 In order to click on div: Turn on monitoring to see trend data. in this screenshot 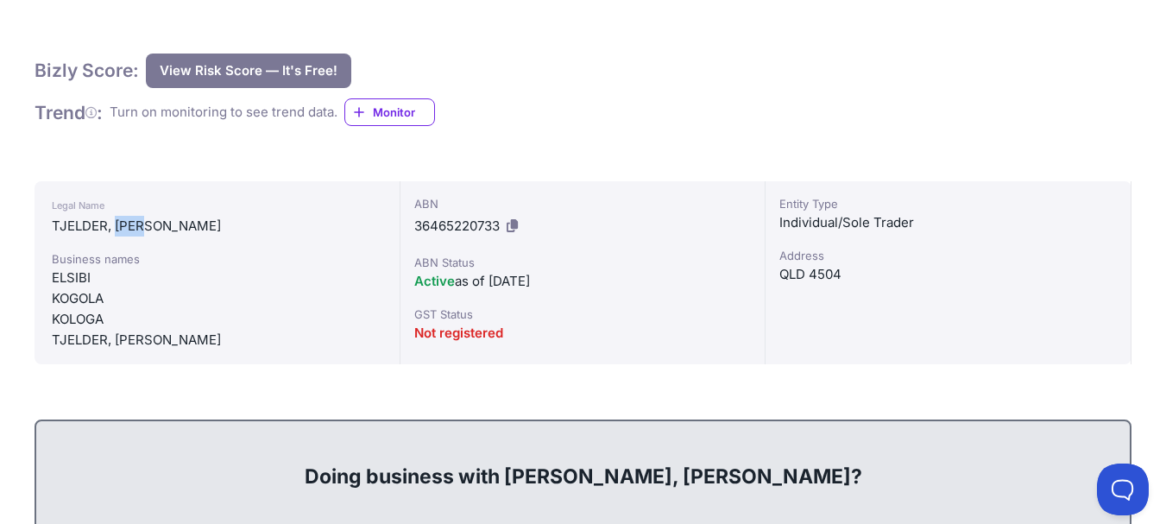, I will do `click(224, 112)`.